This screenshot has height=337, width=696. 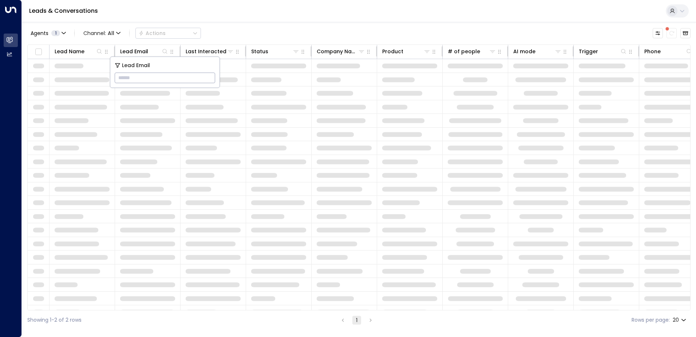 I want to click on button: Customize, so click(x=658, y=33).